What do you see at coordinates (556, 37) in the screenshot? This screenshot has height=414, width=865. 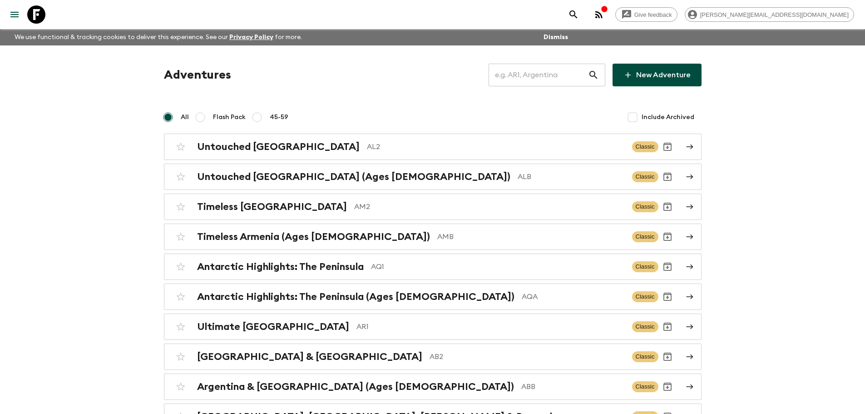 I see `button: Dismiss` at bounding box center [556, 37].